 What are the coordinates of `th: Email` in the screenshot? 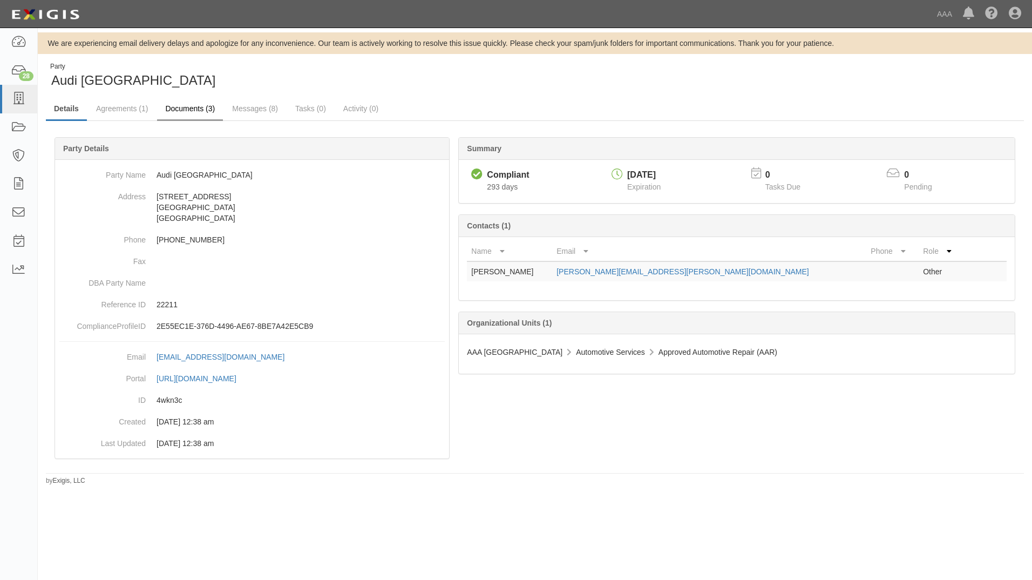 It's located at (709, 251).